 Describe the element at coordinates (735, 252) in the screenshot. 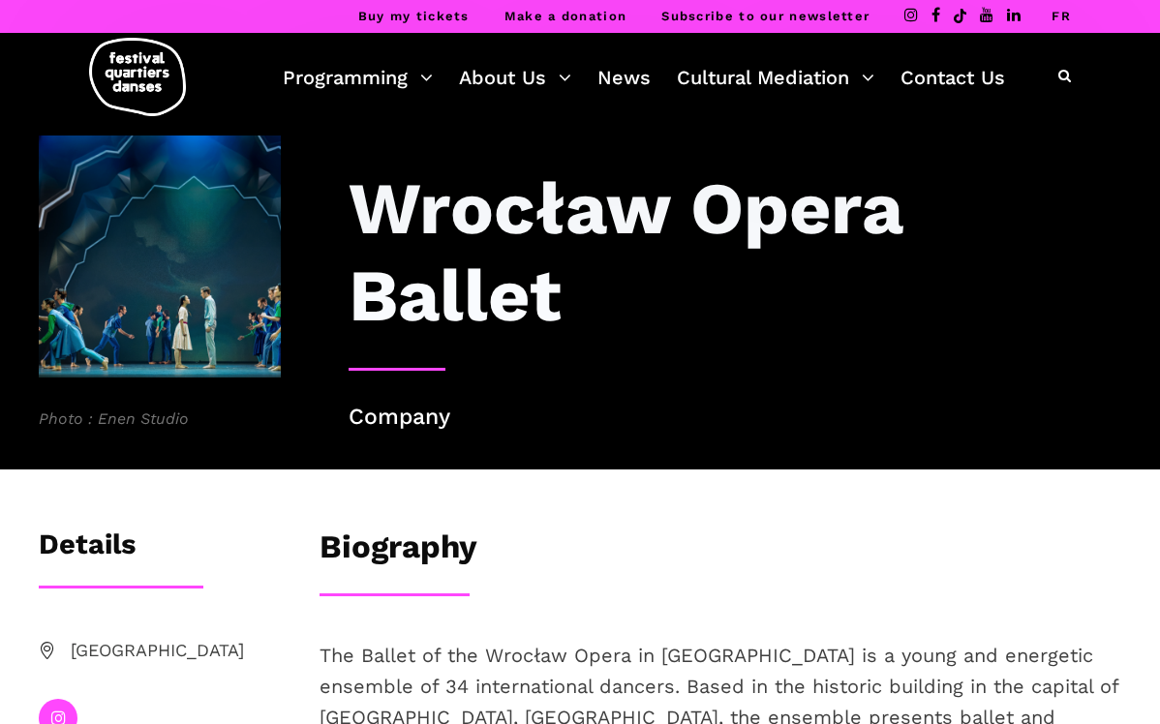

I see `h3: Wrocław Opera Ballet` at that location.